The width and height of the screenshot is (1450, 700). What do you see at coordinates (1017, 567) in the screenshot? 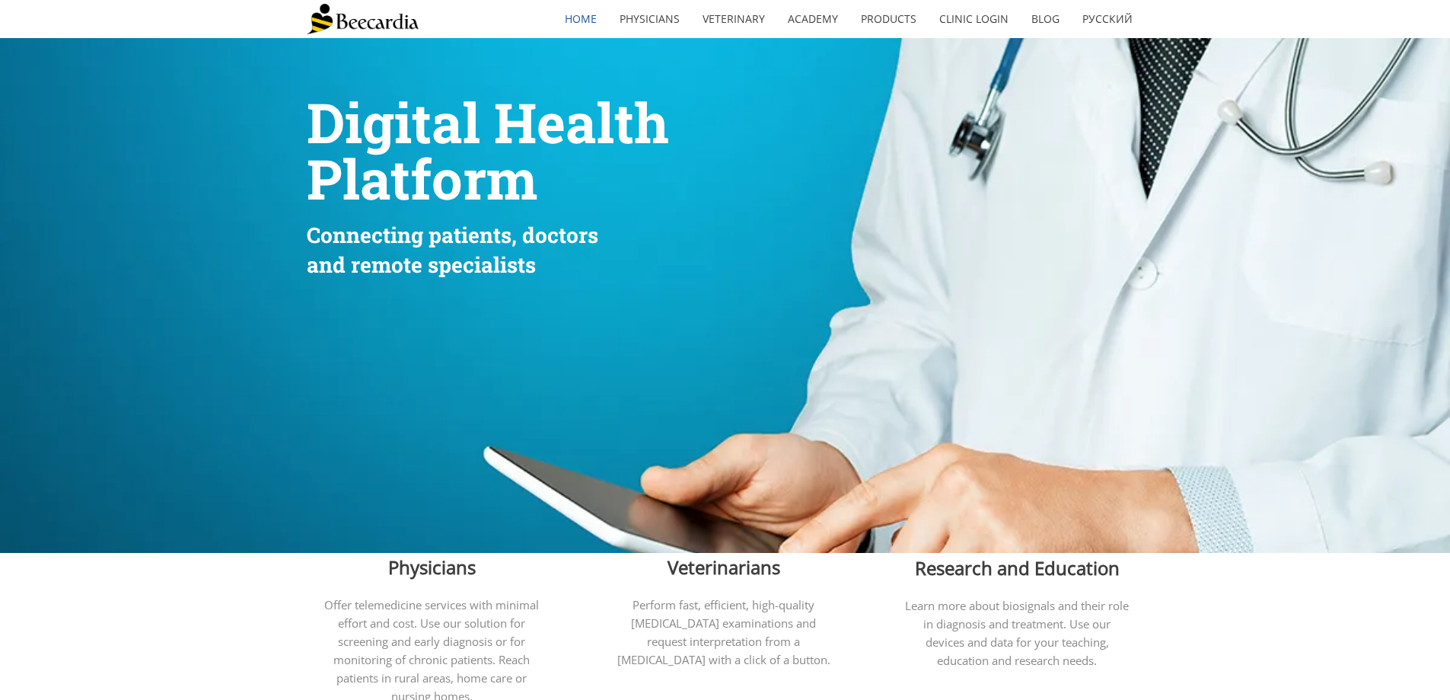
I see `span: Research and Education` at bounding box center [1017, 567].